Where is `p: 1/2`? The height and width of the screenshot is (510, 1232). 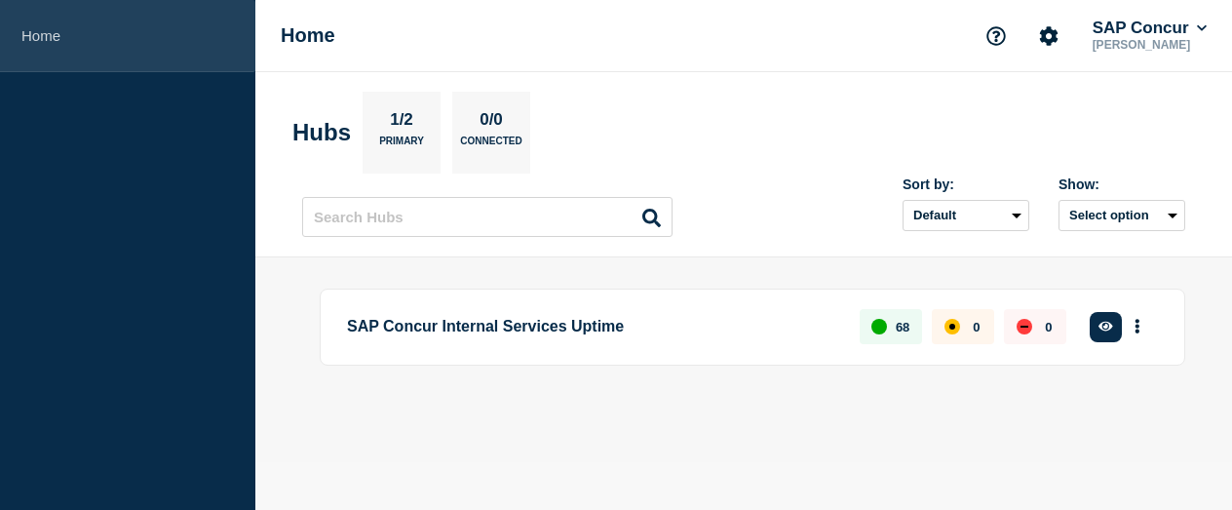 p: 1/2 is located at coordinates (402, 123).